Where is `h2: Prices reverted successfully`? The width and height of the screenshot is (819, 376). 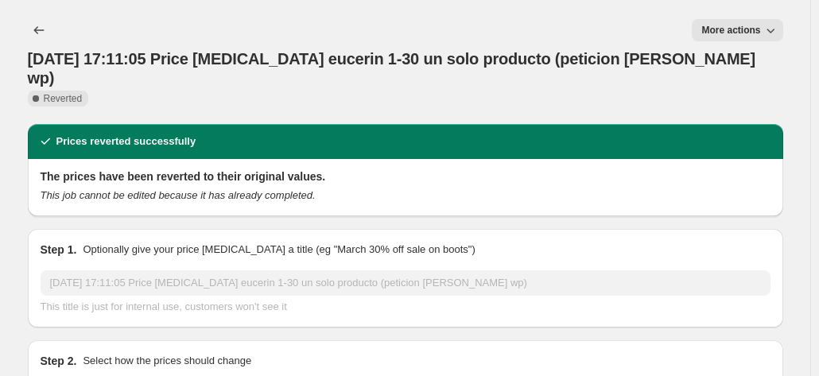 h2: Prices reverted successfully is located at coordinates (126, 141).